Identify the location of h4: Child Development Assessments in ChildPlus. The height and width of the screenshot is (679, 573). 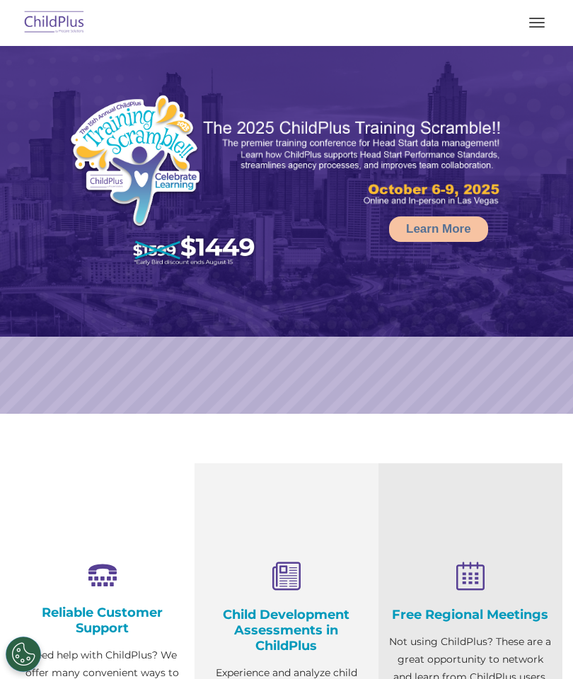
(286, 630).